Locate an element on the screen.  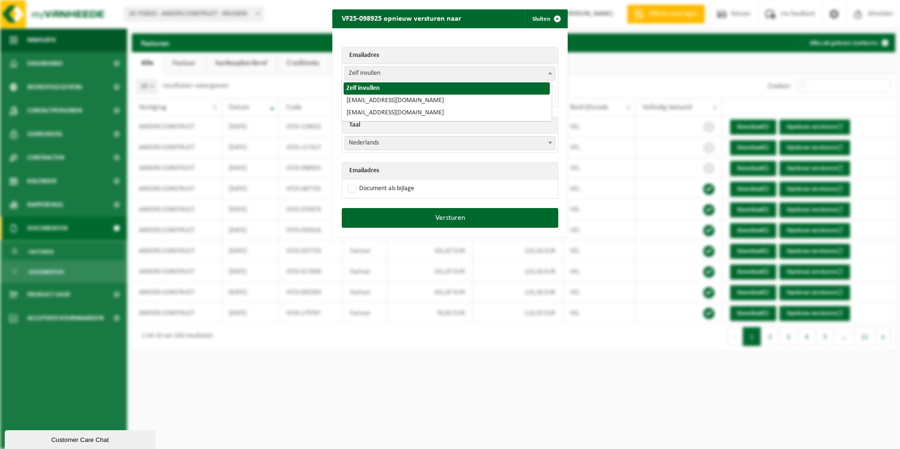
span: Zelf invullen is located at coordinates (450, 73).